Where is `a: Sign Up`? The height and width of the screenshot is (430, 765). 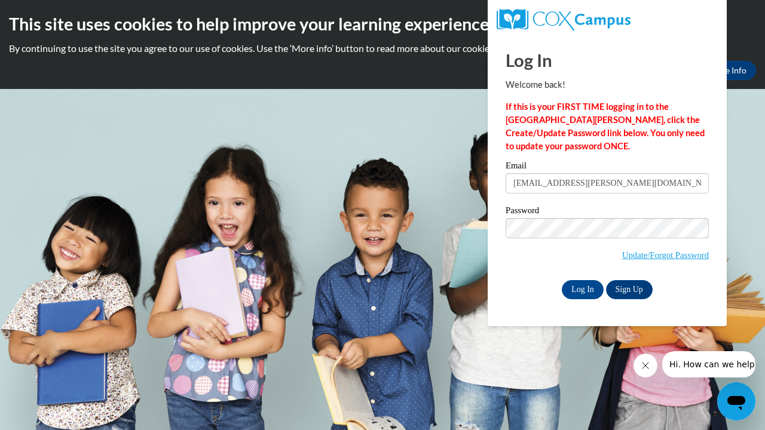 a: Sign Up is located at coordinates (630, 290).